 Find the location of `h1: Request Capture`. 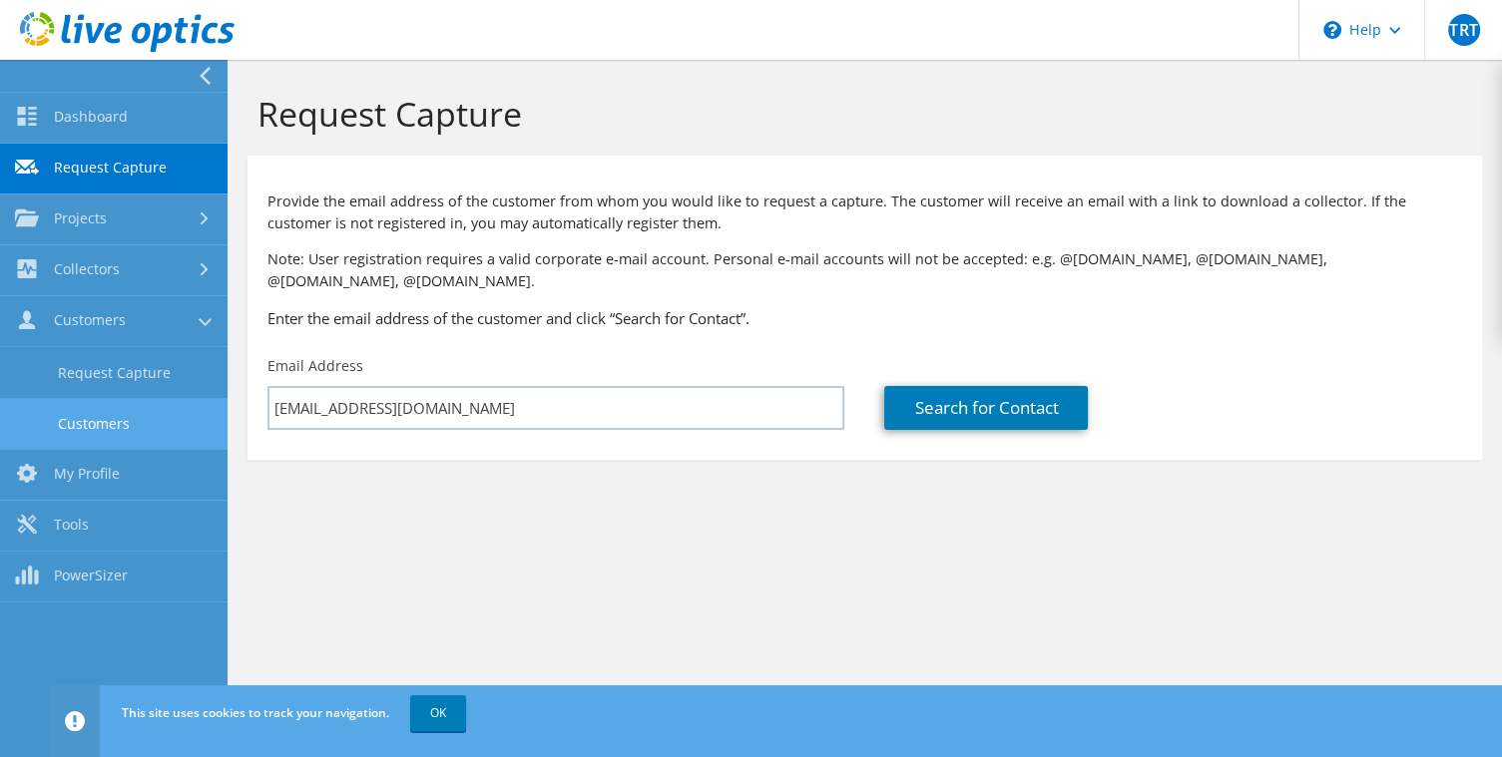

h1: Request Capture is located at coordinates (859, 114).